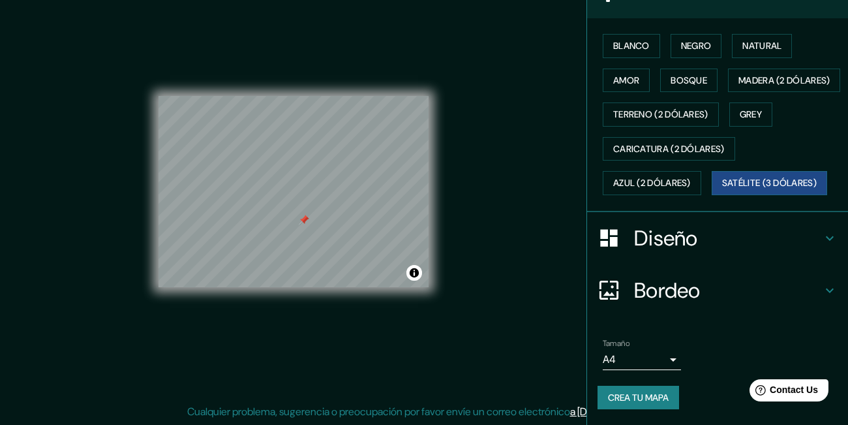  Describe the element at coordinates (642, 360) in the screenshot. I see `div: A4` at that location.